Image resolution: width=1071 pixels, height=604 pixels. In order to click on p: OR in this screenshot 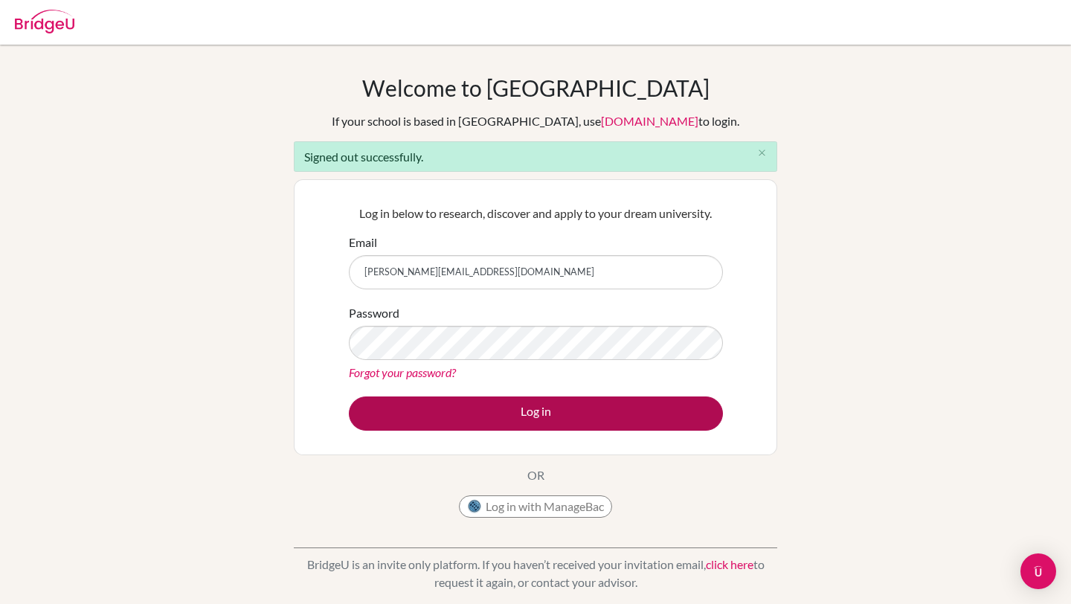, I will do `click(536, 475)`.